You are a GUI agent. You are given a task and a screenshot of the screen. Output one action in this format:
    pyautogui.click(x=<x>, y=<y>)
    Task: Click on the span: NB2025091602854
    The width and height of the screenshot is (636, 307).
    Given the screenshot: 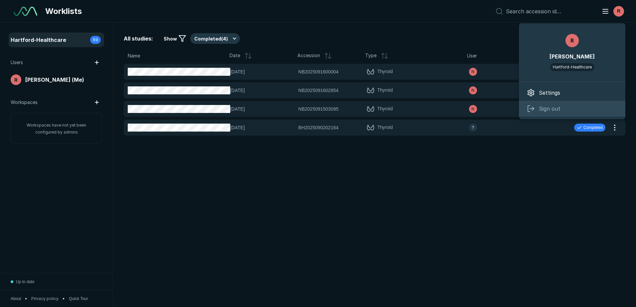 What is the action you would take?
    pyautogui.click(x=318, y=91)
    